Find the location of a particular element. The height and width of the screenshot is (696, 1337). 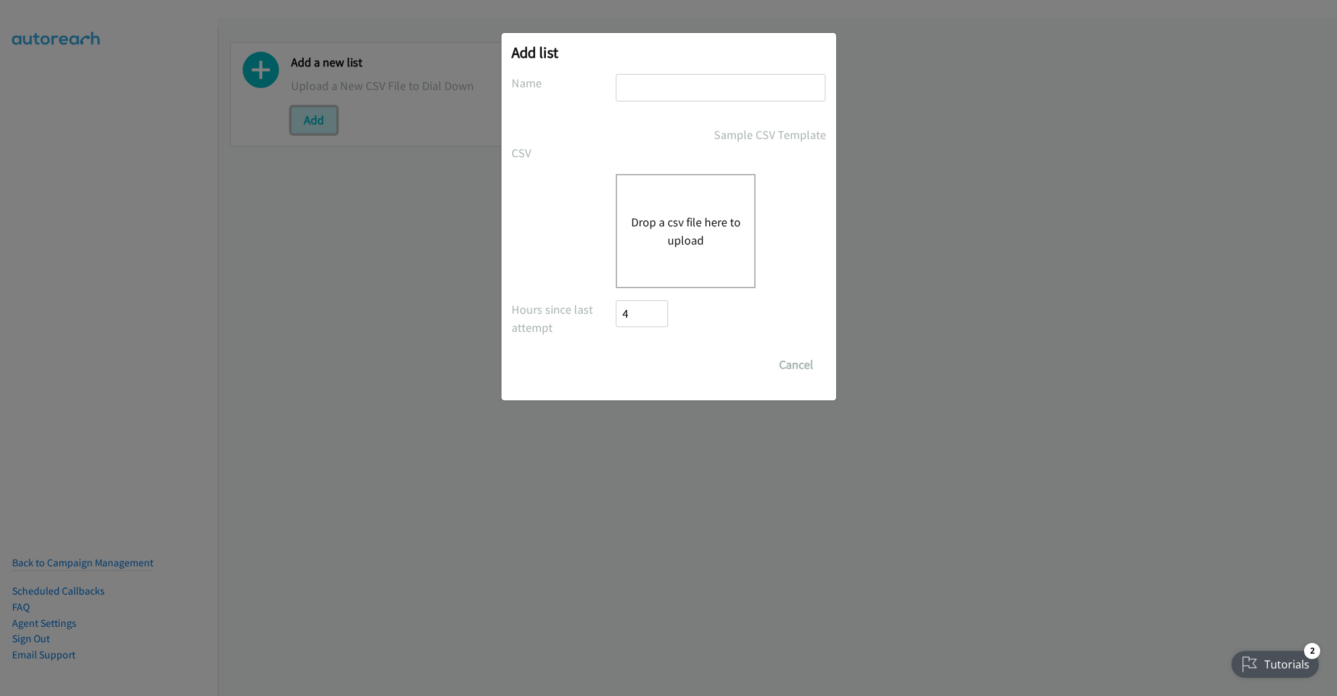

upt-list-badge: 2 is located at coordinates (89, 13).